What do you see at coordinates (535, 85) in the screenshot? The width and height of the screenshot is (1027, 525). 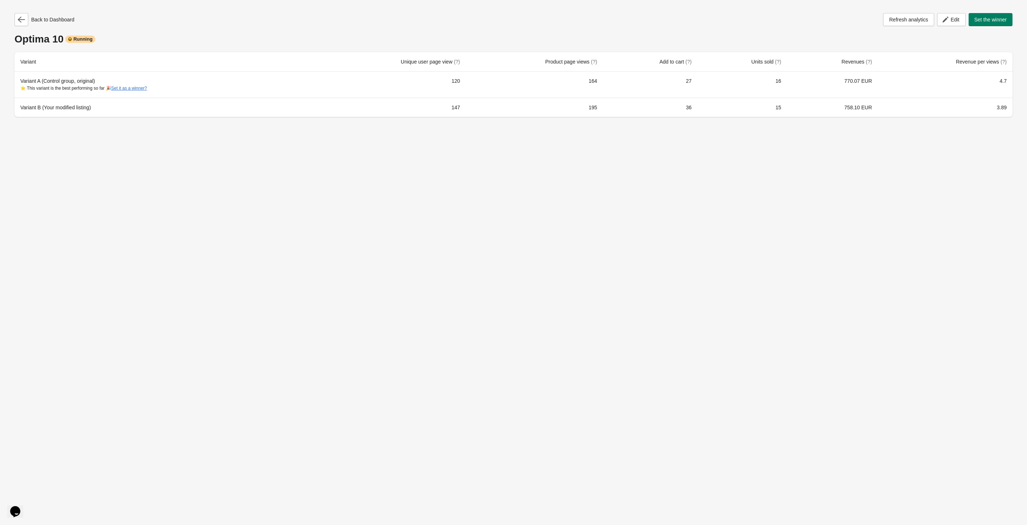 I see `td: 164` at bounding box center [535, 85].